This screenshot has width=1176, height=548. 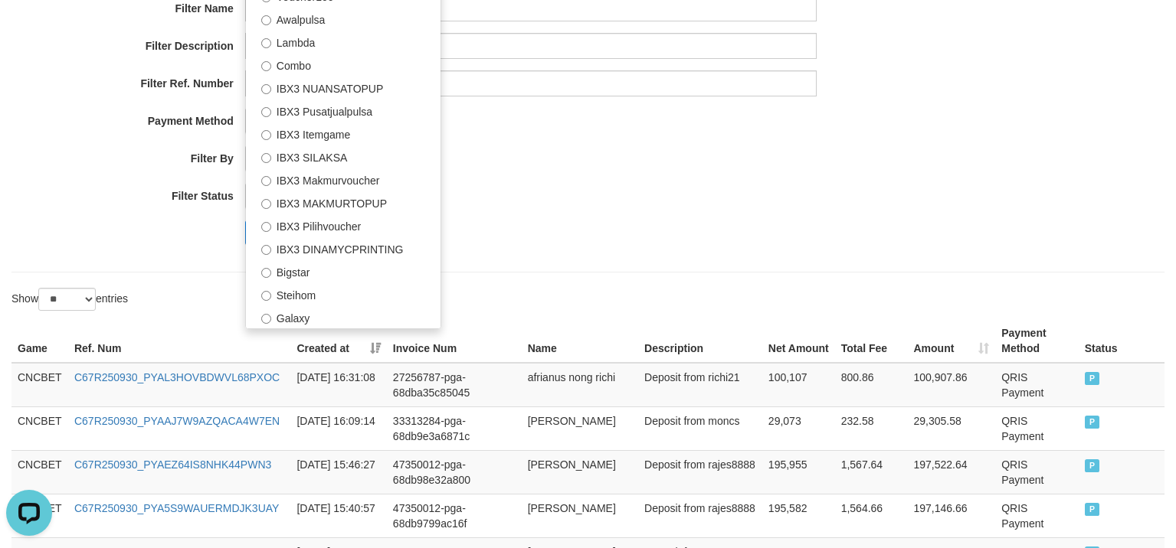 What do you see at coordinates (70, 299) in the screenshot?
I see `label: Show entries` at bounding box center [70, 299].